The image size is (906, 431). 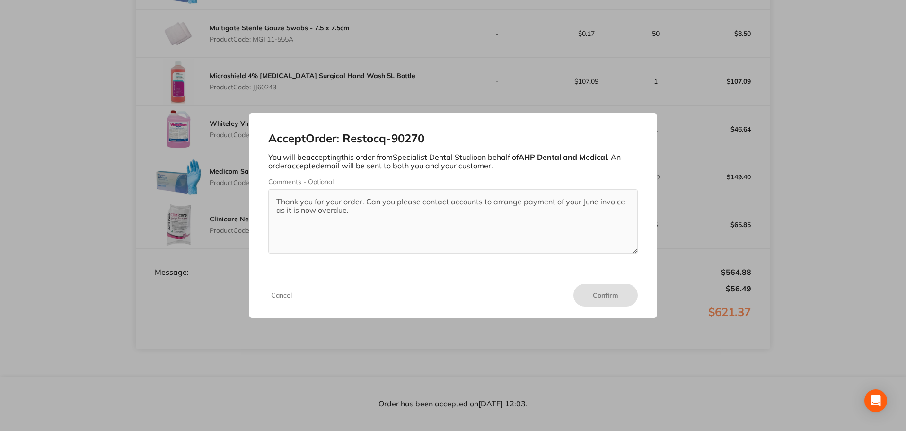 What do you see at coordinates (605, 295) in the screenshot?
I see `button: Confirm` at bounding box center [605, 295].